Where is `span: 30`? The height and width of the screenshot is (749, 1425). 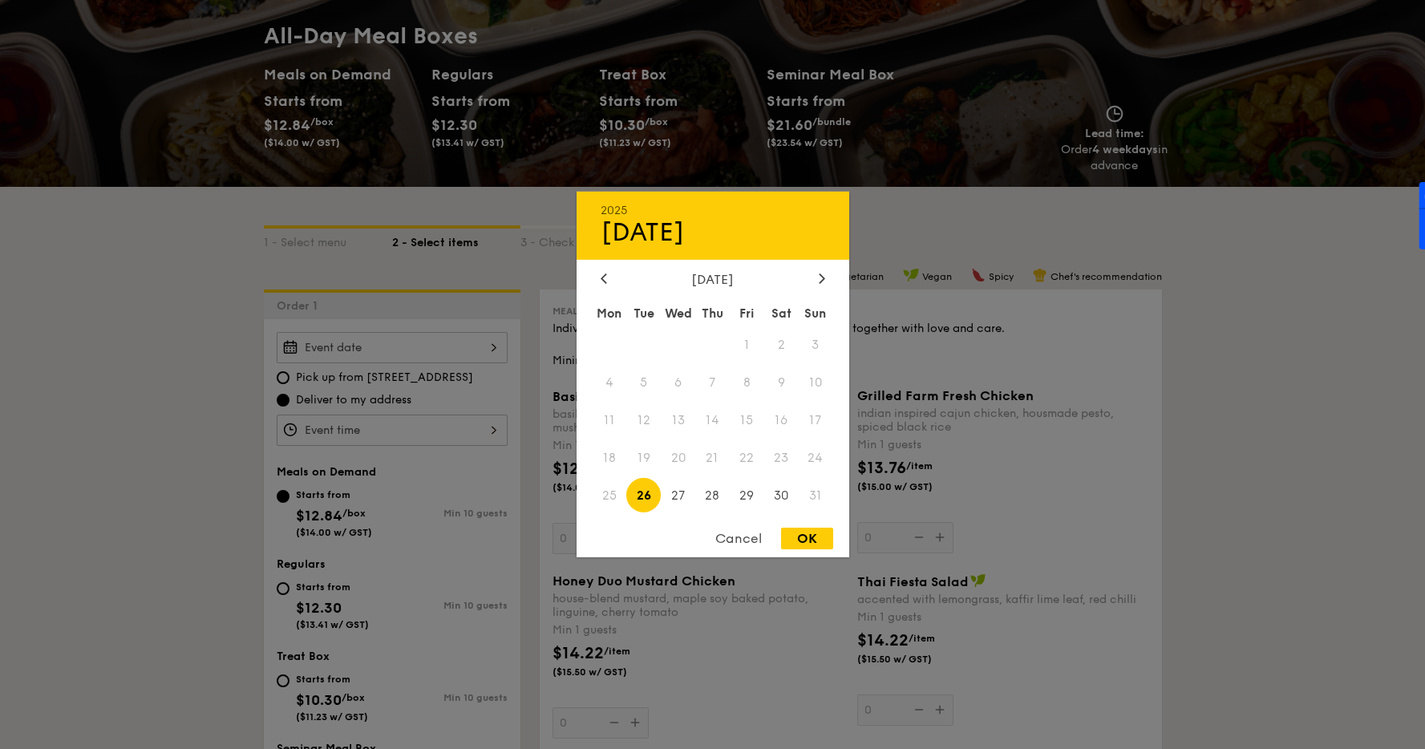 span: 30 is located at coordinates (781, 495).